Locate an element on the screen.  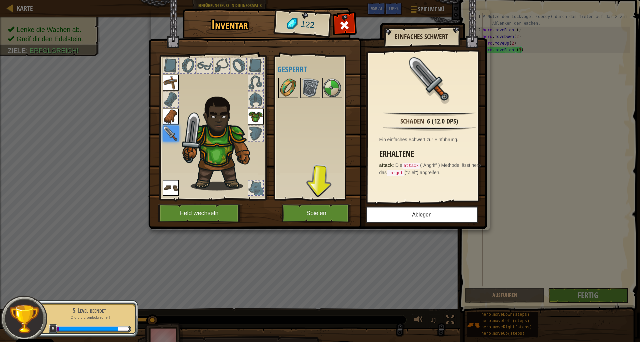
h1: Inventar is located at coordinates (230, 25).